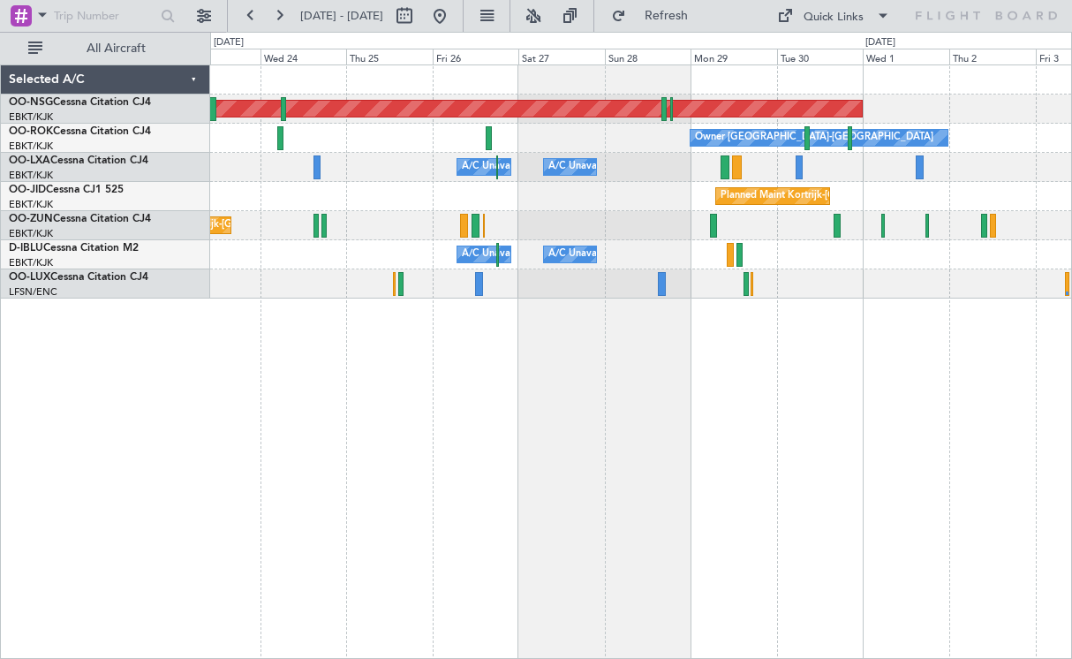  What do you see at coordinates (79, 277) in the screenshot?
I see `a: OO-LUXCessna Citation CJ4` at bounding box center [79, 277].